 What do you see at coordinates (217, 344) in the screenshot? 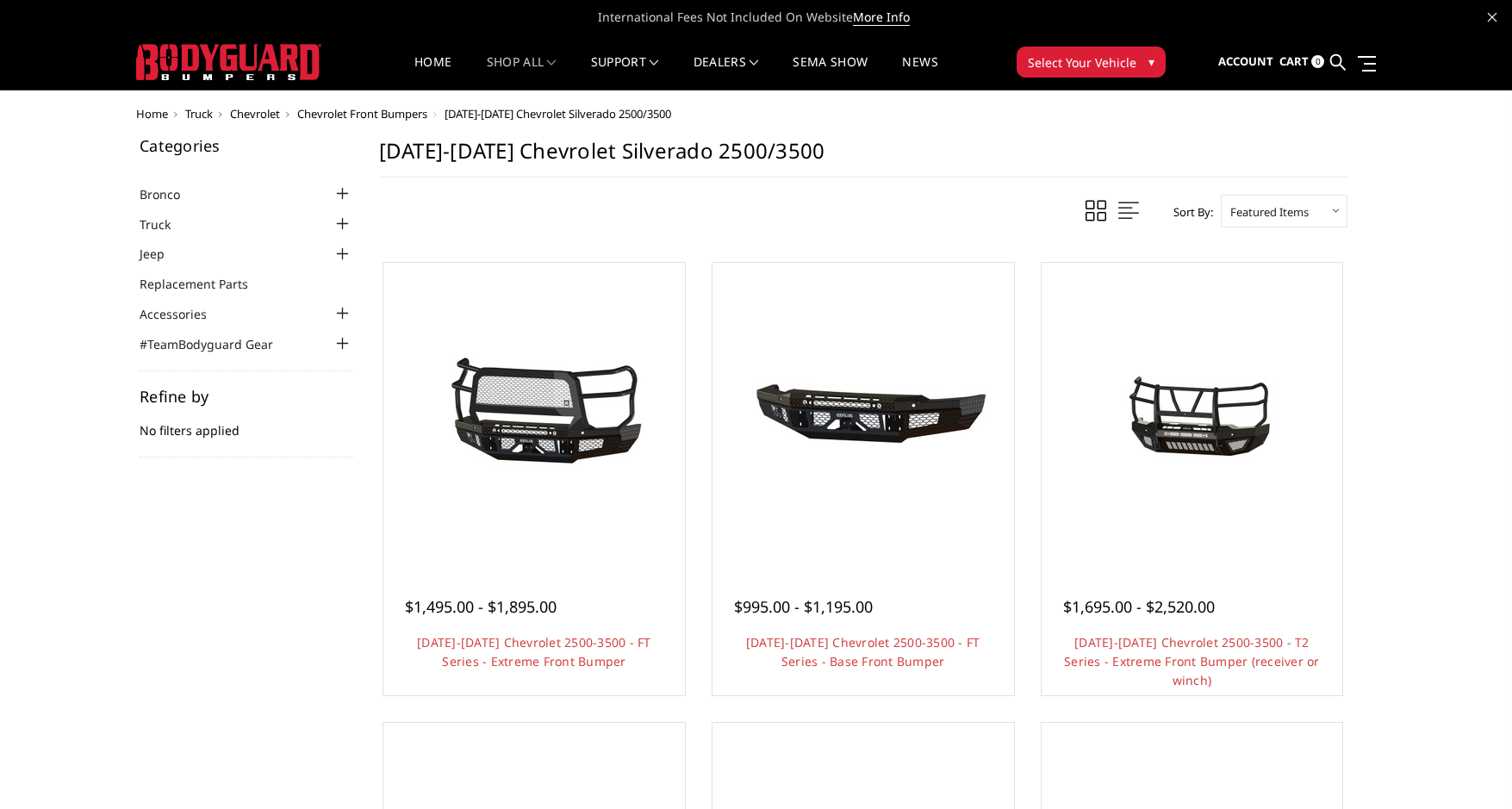
I see `a: #TeamBodyguard Gear` at bounding box center [217, 344].